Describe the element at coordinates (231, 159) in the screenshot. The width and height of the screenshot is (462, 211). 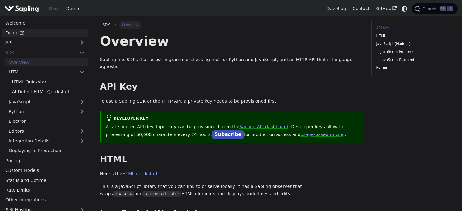
I see `h2: HTML` at that location.